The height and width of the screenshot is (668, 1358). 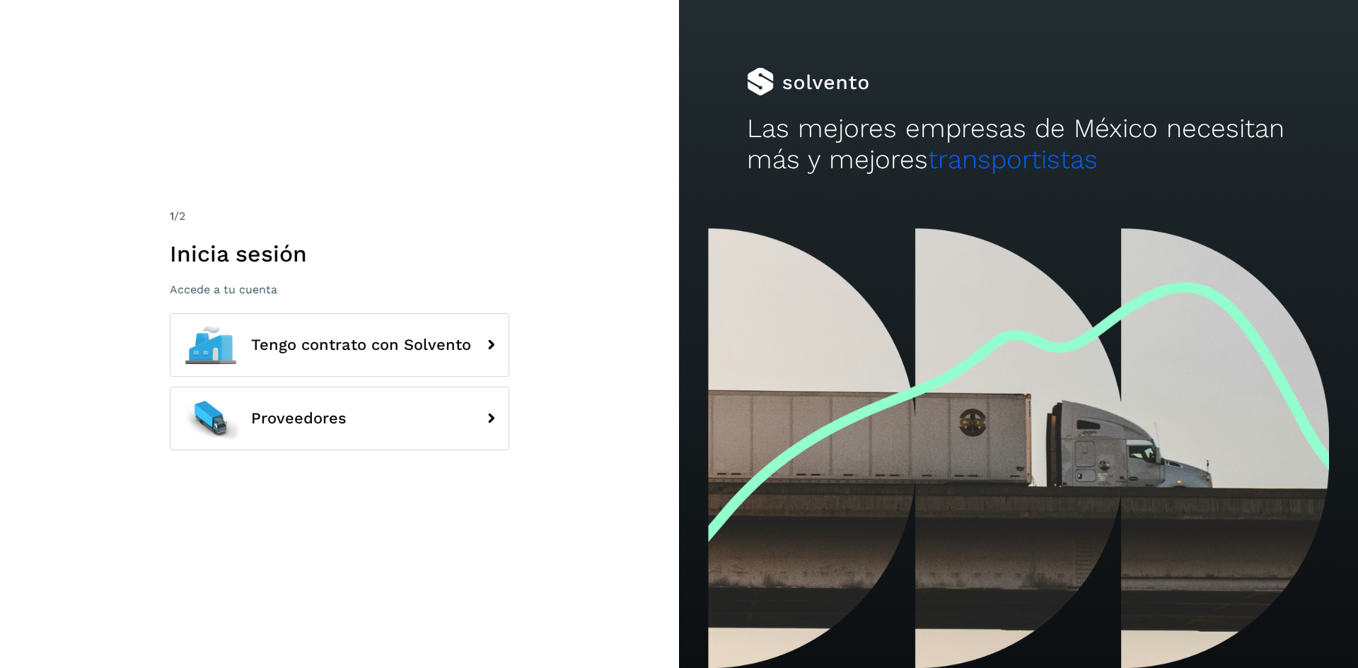 I want to click on h1: Inicia sesión, so click(x=340, y=254).